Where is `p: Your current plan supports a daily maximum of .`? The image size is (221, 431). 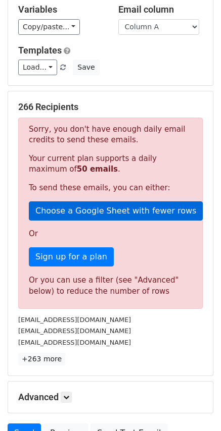
p: Your current plan supports a daily maximum of . is located at coordinates (110, 164).